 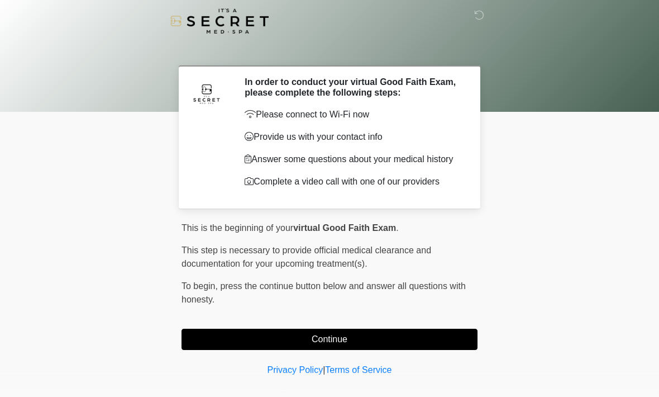 What do you see at coordinates (207, 93) in the screenshot?
I see `img: Agent Avatar` at bounding box center [207, 93].